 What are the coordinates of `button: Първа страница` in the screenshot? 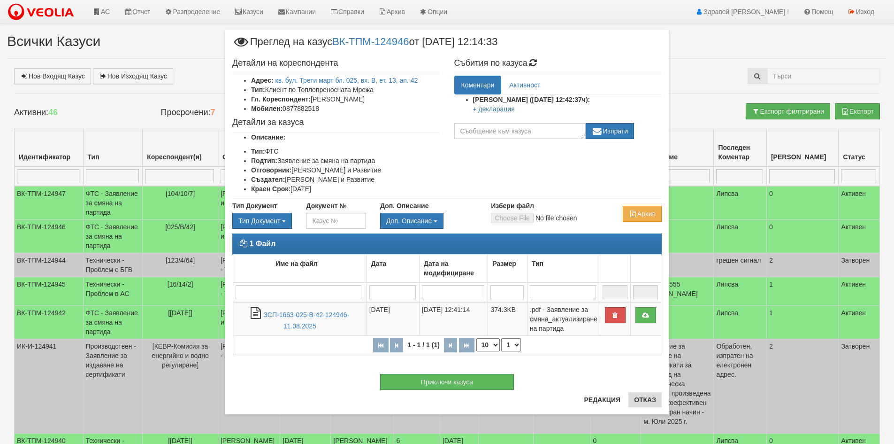 It's located at (381, 345).